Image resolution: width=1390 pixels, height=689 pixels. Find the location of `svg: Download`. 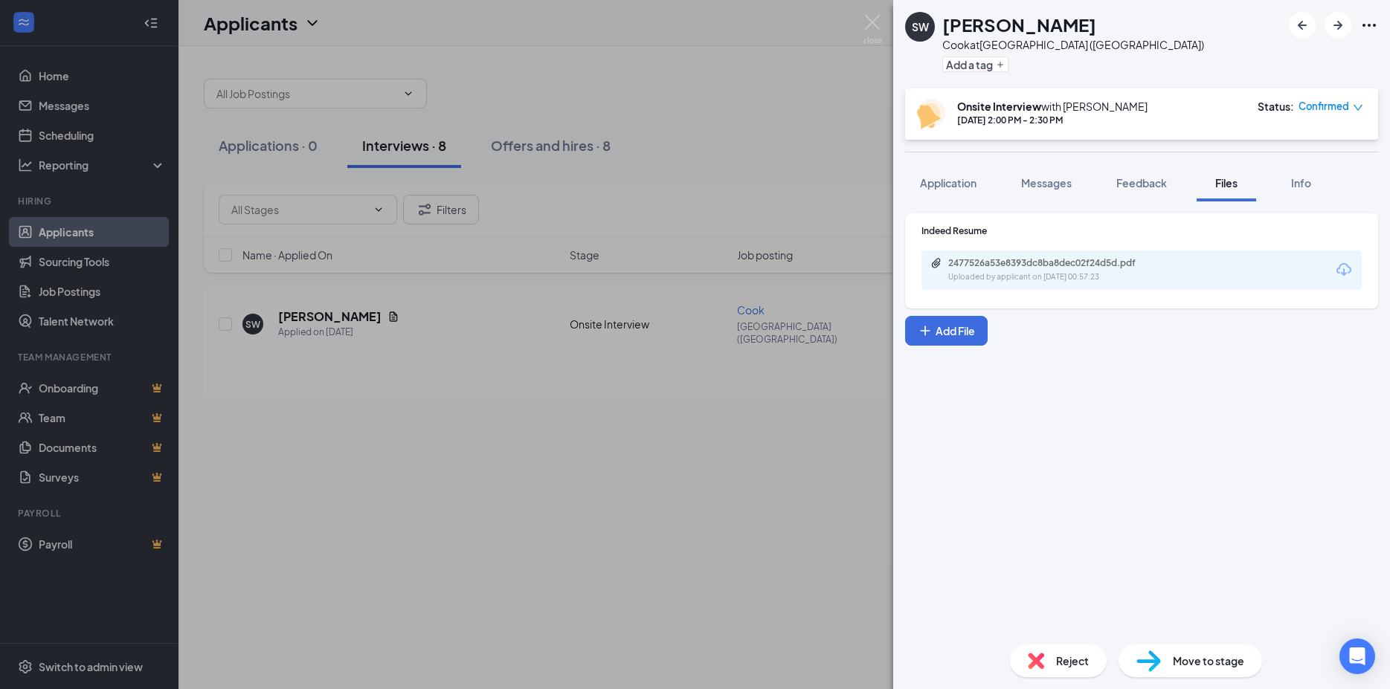

svg: Download is located at coordinates (1344, 270).